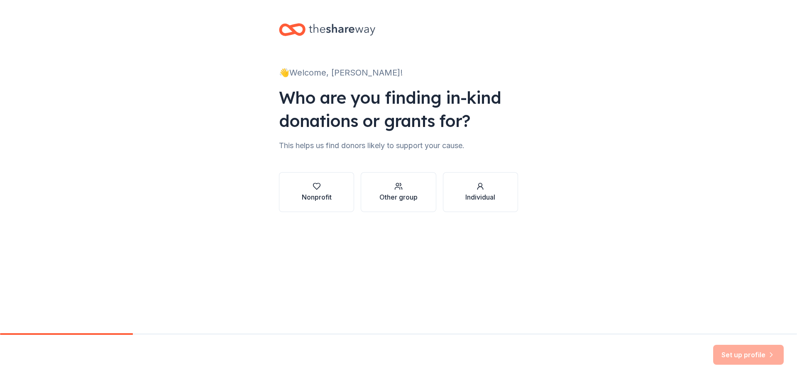 Image resolution: width=797 pixels, height=378 pixels. Describe the element at coordinates (480, 192) in the screenshot. I see `button: Individual` at that location.